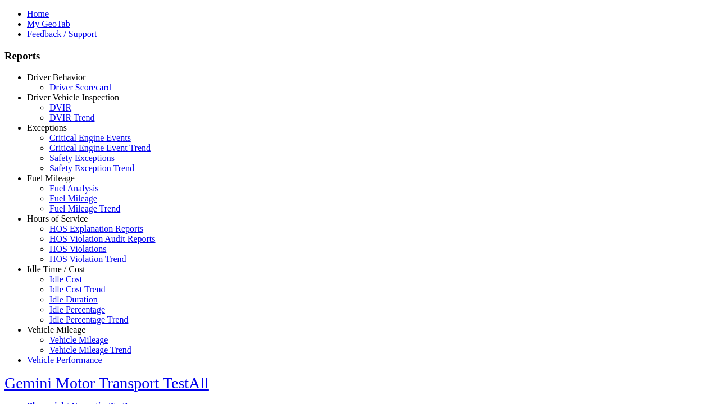 This screenshot has height=404, width=719. I want to click on a: Idle Time / Cost, so click(56, 269).